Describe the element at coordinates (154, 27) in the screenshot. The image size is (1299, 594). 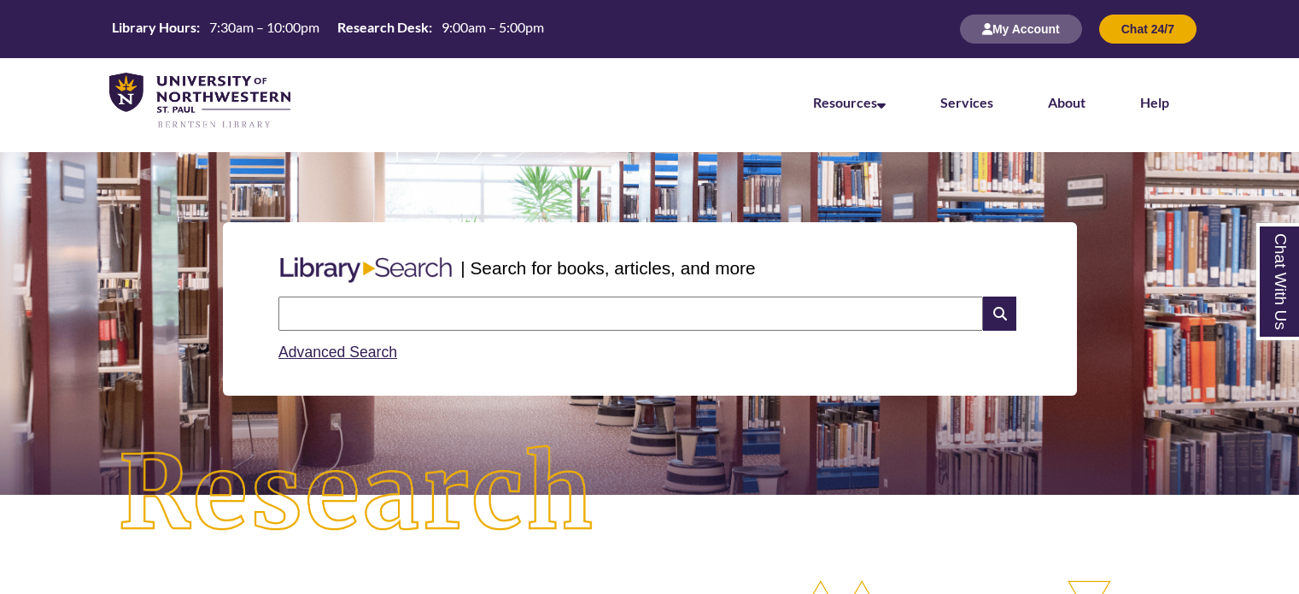
I see `th: Library Hours:` at that location.